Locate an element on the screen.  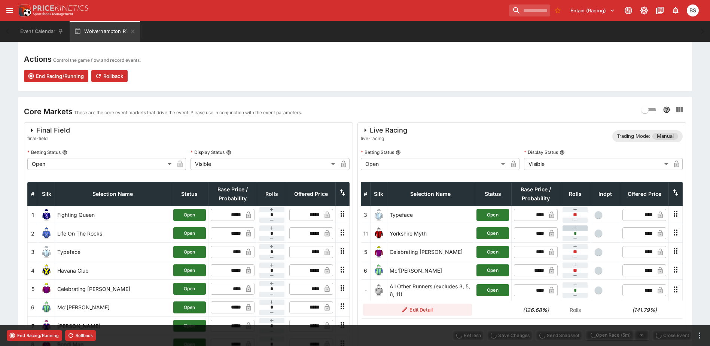
img: runner 3 is located at coordinates (46, 252).